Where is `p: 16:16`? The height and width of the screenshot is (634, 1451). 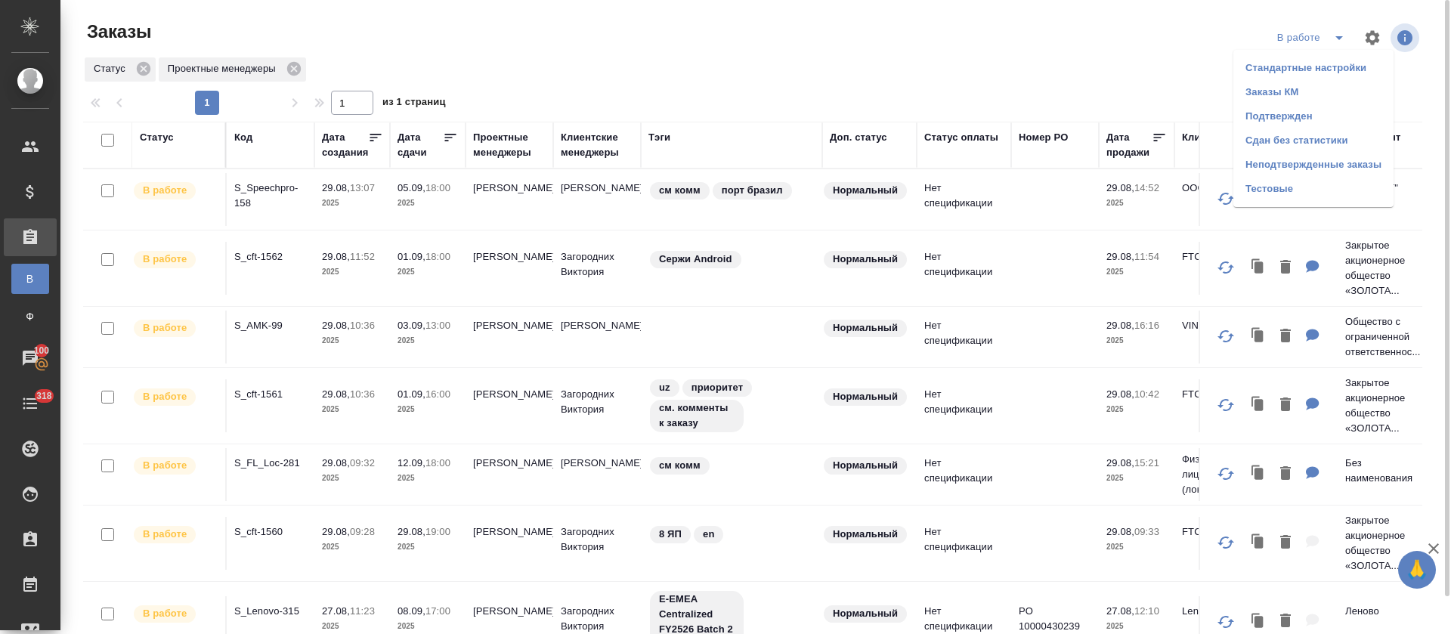
p: 16:16 is located at coordinates (1147, 325).